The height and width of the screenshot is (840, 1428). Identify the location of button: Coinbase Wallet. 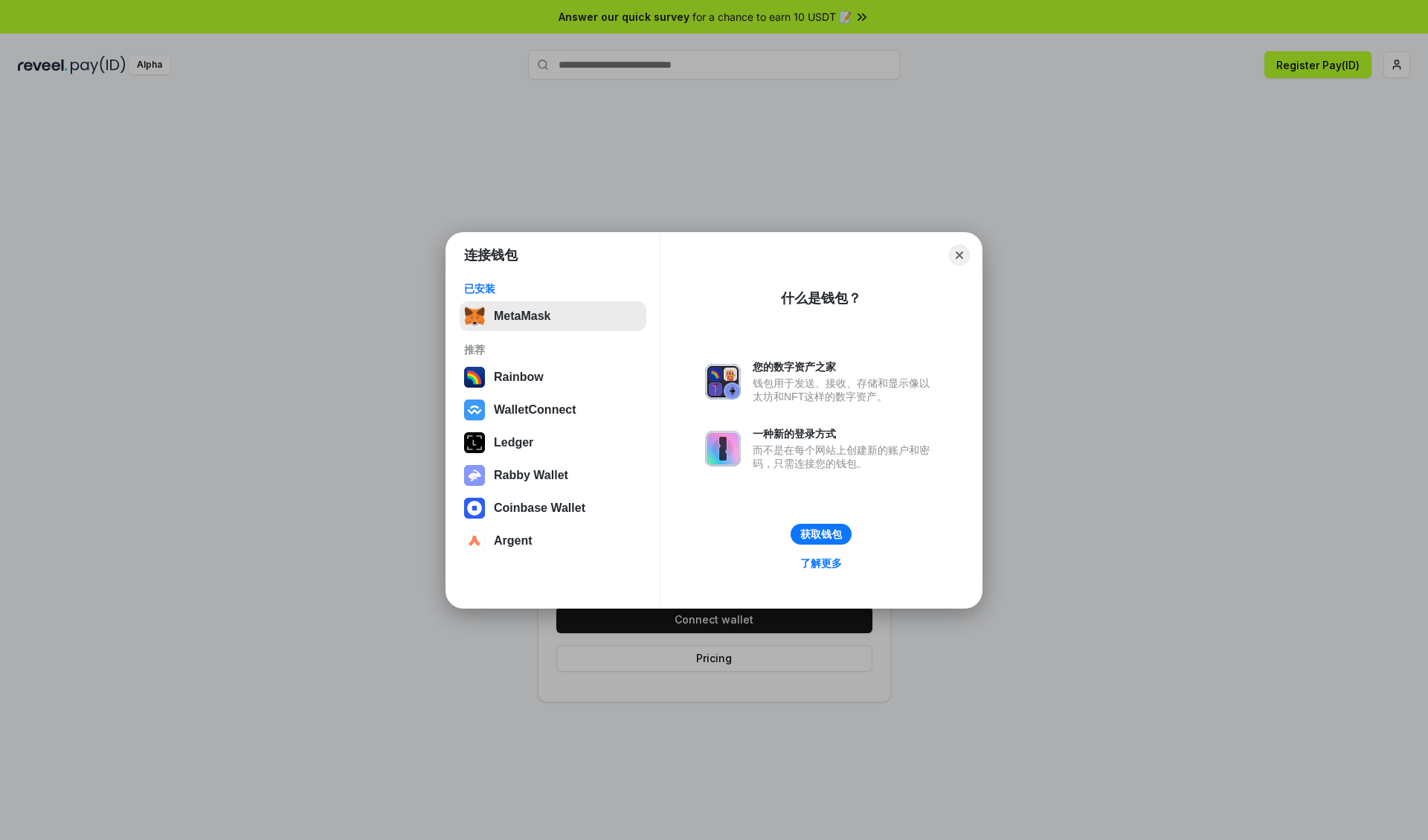
(553, 508).